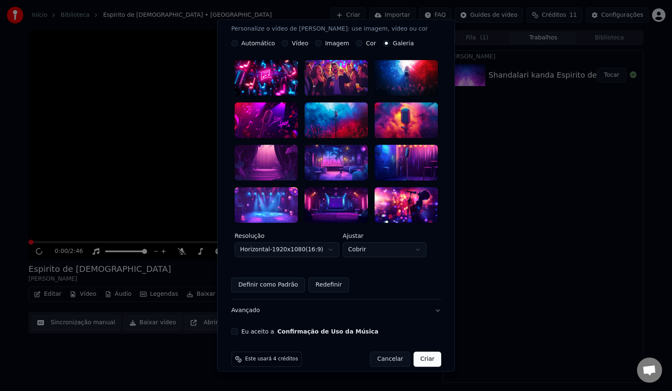  Describe the element at coordinates (310, 331) in the screenshot. I see `label: Eu aceito a` at that location.